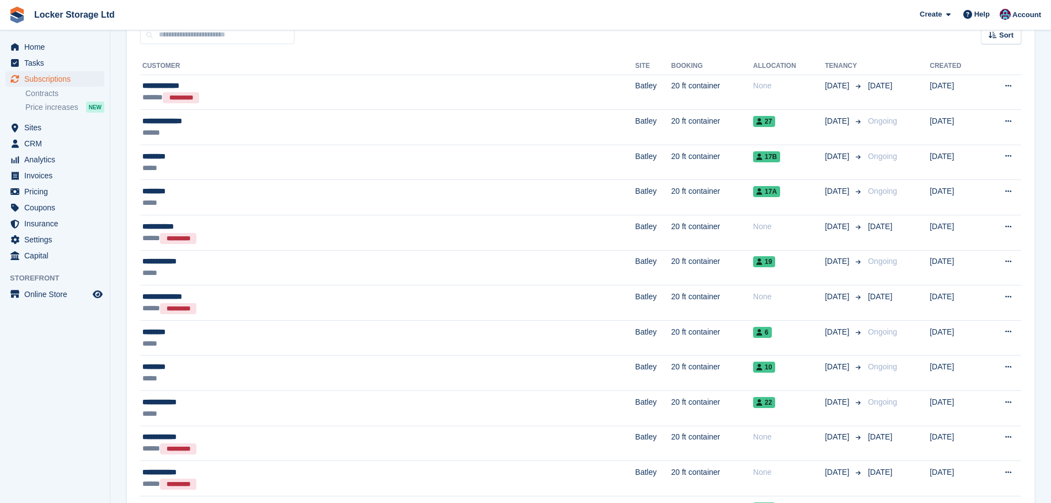 The image size is (1051, 503). I want to click on th: Allocation, so click(789, 66).